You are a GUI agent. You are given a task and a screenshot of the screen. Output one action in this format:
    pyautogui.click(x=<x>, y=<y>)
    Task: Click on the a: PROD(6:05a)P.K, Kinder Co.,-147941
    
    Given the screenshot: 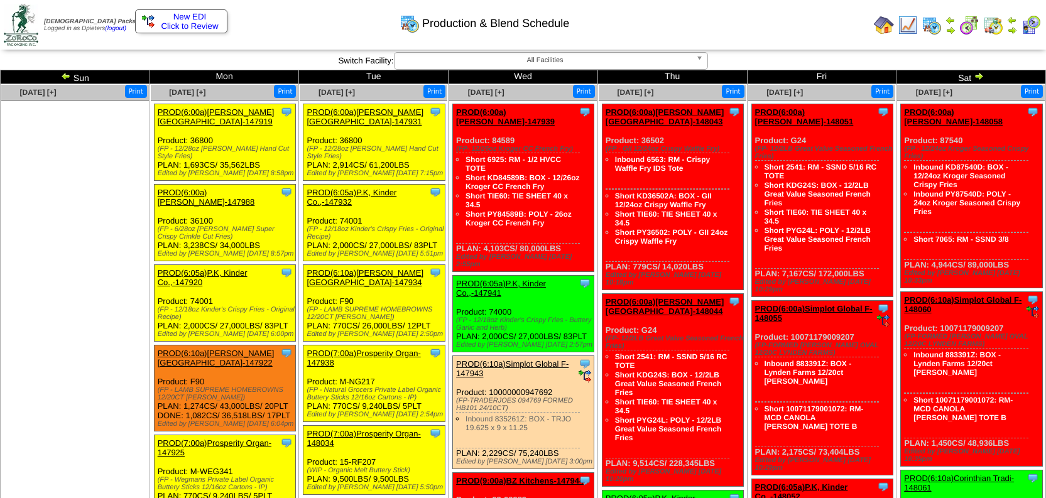 What is the action you would take?
    pyautogui.click(x=501, y=288)
    